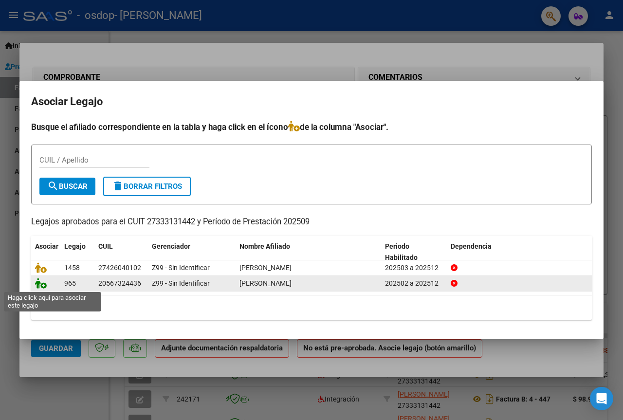 This screenshot has width=623, height=420. Describe the element at coordinates (72, 268) in the screenshot. I see `span: 1458` at that location.